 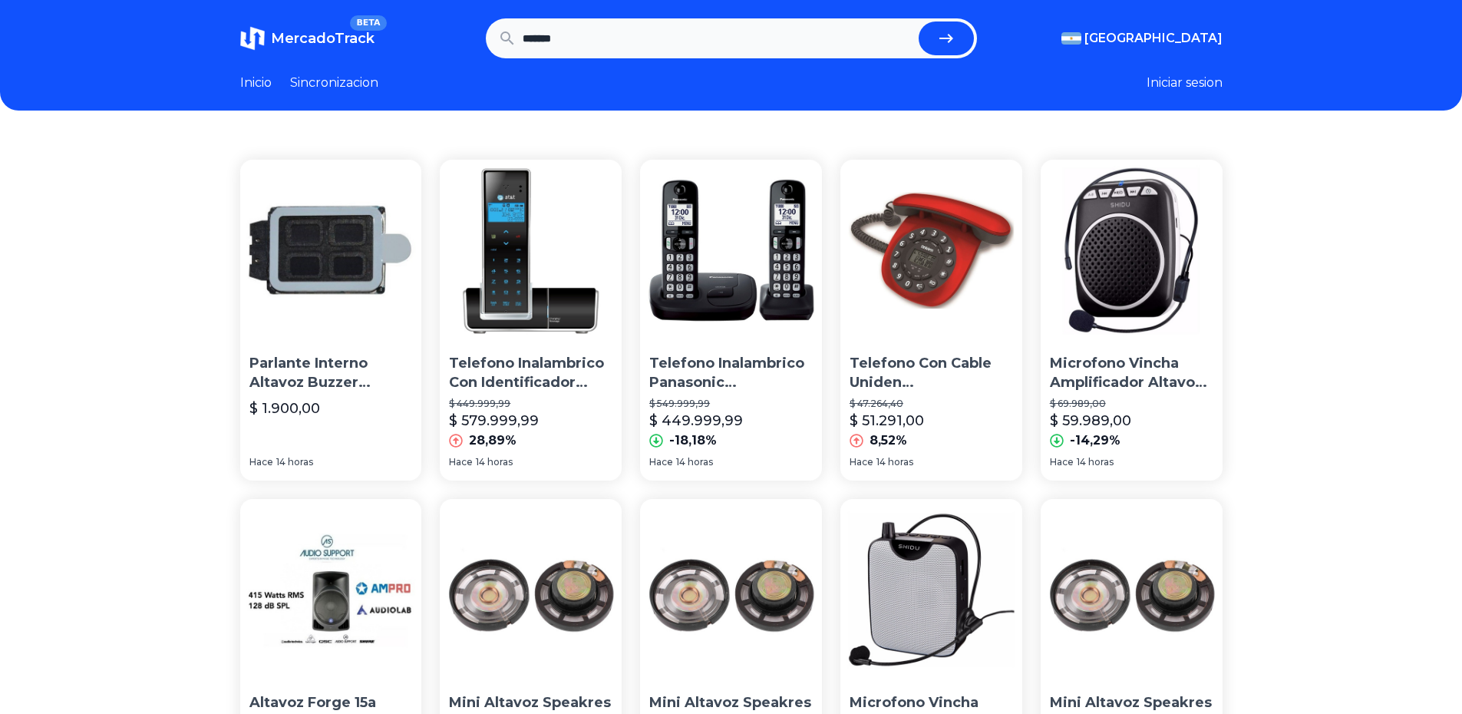 I want to click on img: Microfono Vincha Amplificador Altavoz Parlante Portatil Mp3, so click(x=1131, y=250).